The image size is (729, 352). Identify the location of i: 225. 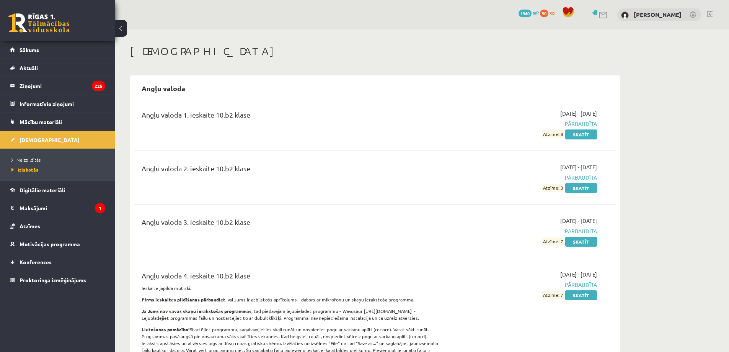
(98, 86).